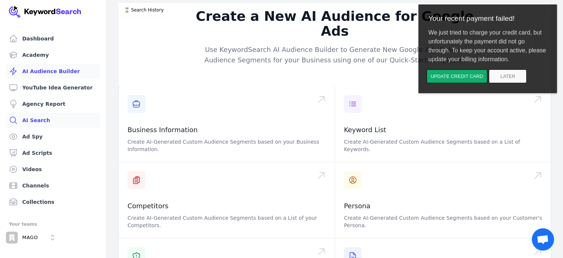 The image size is (563, 258). What do you see at coordinates (32, 237) in the screenshot?
I see `button: Open organization switcher` at bounding box center [32, 237].